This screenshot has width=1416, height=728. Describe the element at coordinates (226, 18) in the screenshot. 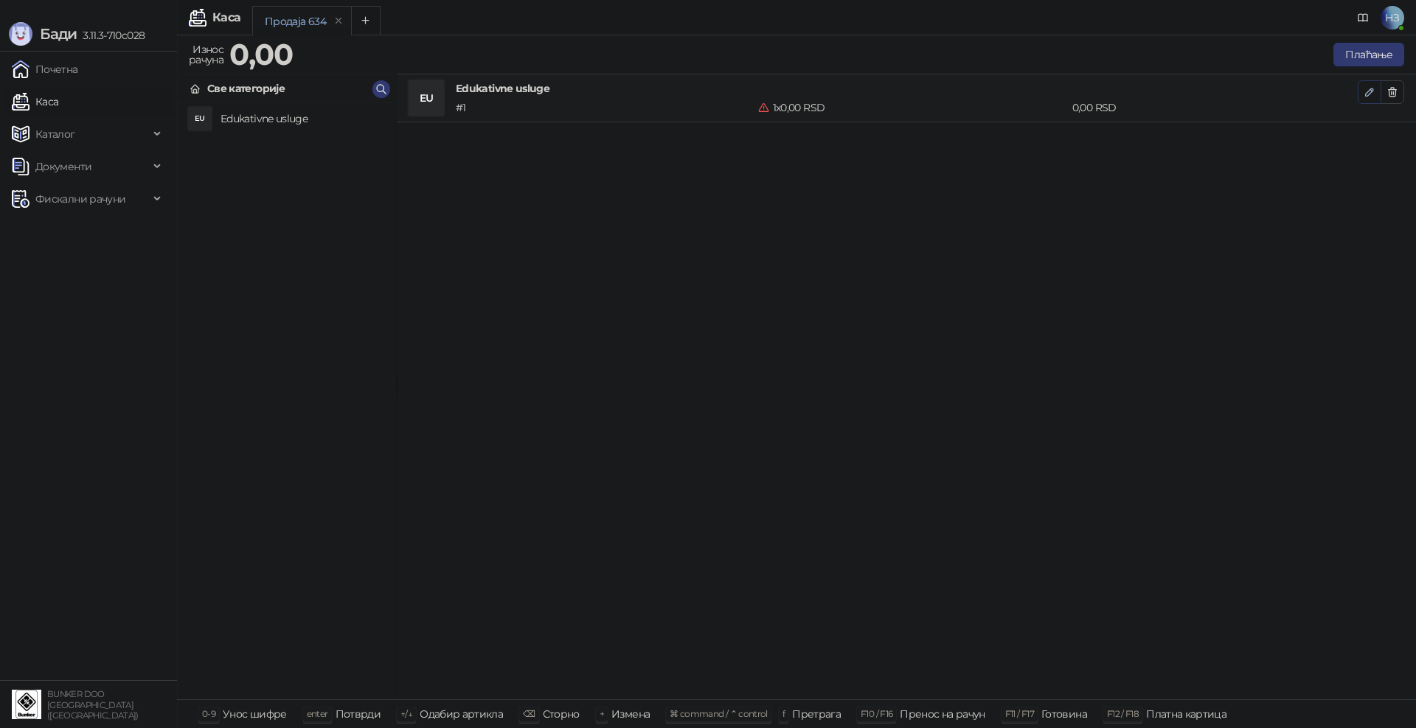

I see `div: Каса` at that location.